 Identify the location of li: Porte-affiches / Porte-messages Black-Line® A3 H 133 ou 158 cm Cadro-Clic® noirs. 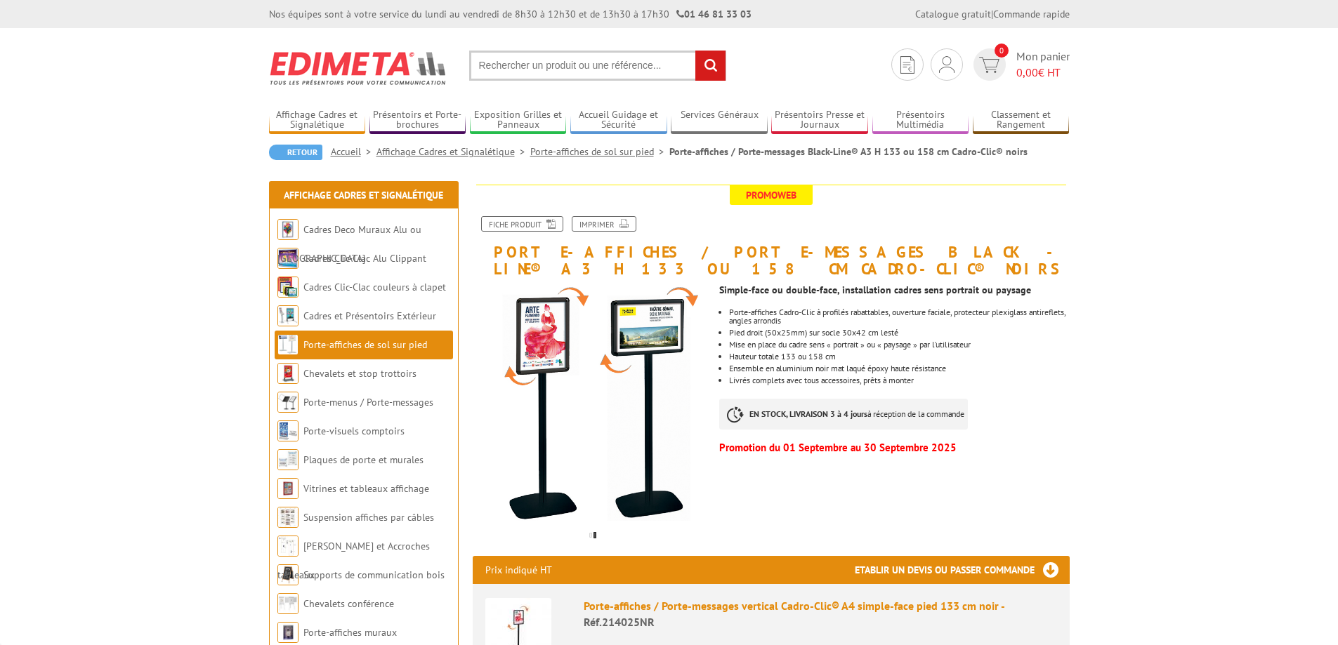
(848, 152).